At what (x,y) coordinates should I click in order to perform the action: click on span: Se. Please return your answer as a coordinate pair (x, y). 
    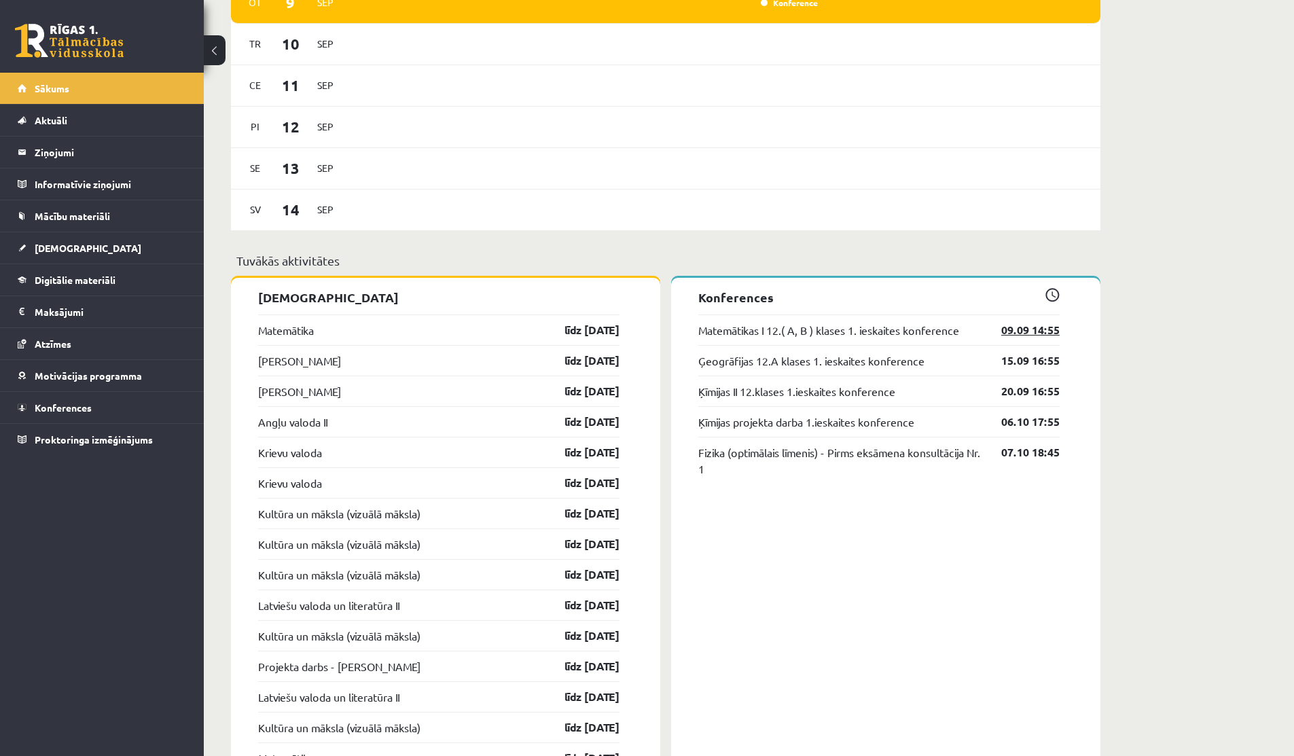
    Looking at the image, I should click on (255, 168).